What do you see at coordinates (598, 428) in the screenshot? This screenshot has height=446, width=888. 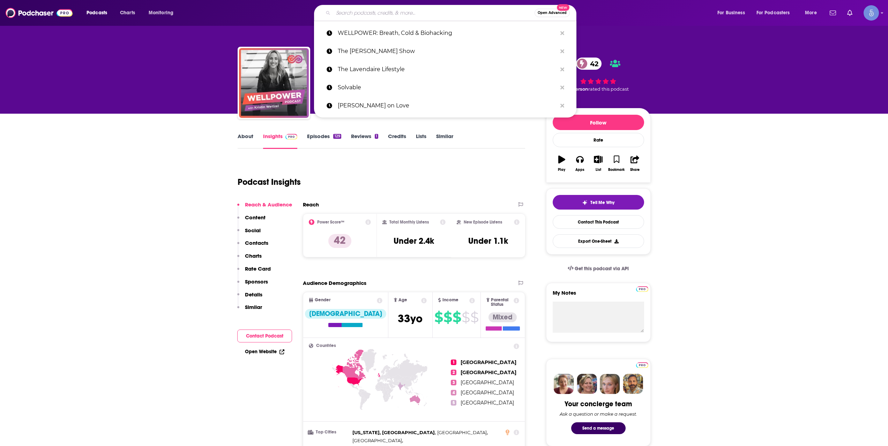 I see `button: Send a message` at bounding box center [598, 428].